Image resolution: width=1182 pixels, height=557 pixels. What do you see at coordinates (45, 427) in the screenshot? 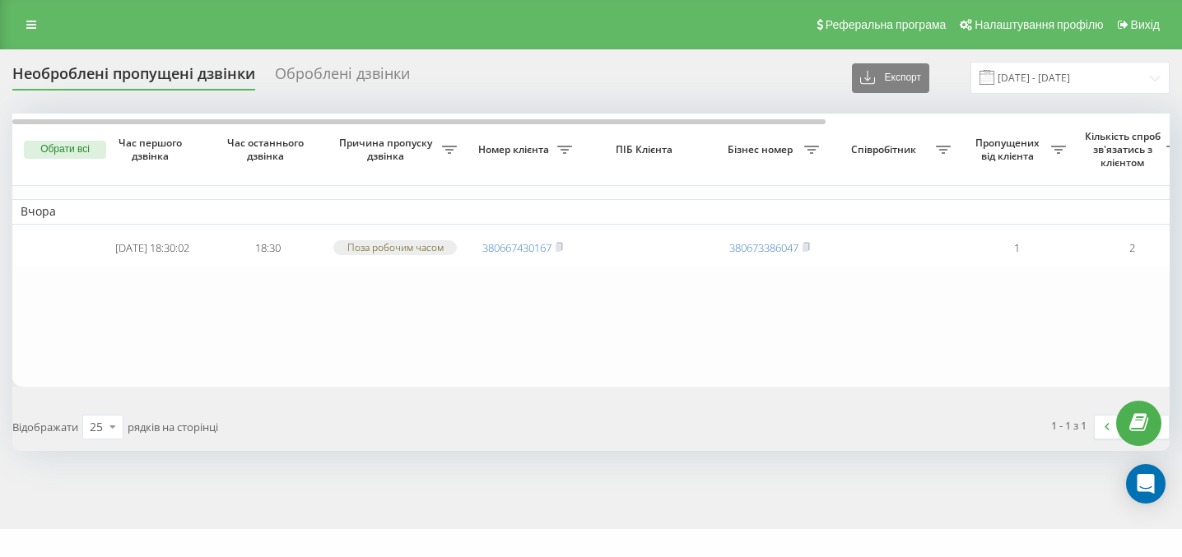
I see `span: Відображати` at bounding box center [45, 427].